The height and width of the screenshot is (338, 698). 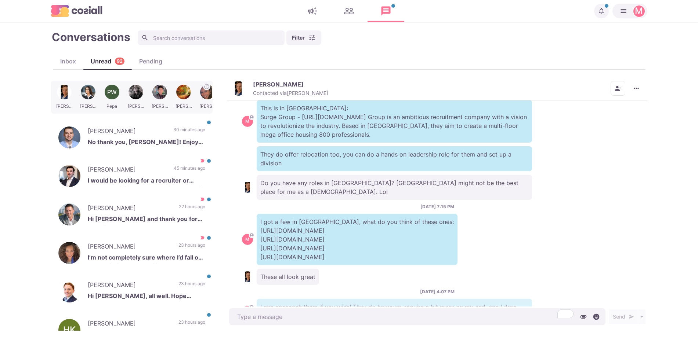 What do you see at coordinates (189, 132) in the screenshot?
I see `p: 30 minutes ago` at bounding box center [189, 132].